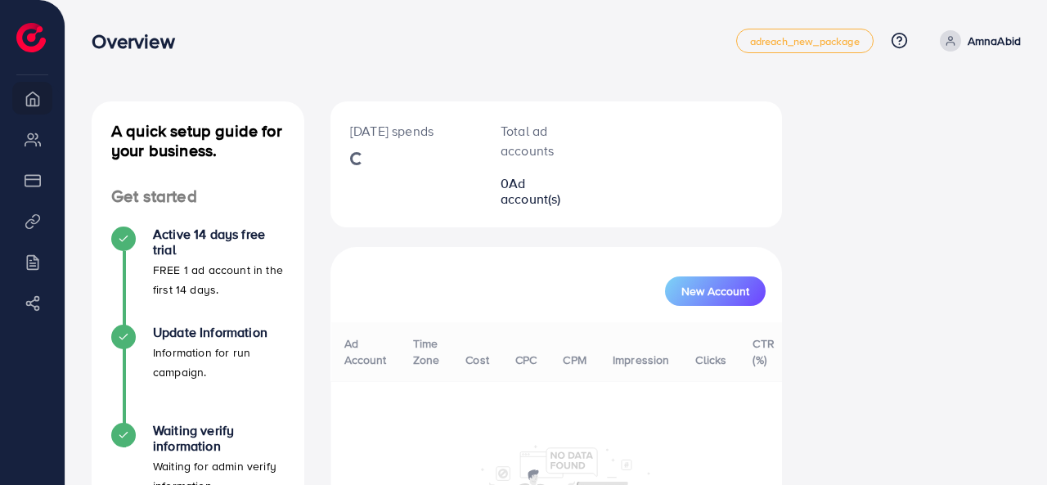 This screenshot has height=485, width=1047. I want to click on h4: Get started, so click(198, 196).